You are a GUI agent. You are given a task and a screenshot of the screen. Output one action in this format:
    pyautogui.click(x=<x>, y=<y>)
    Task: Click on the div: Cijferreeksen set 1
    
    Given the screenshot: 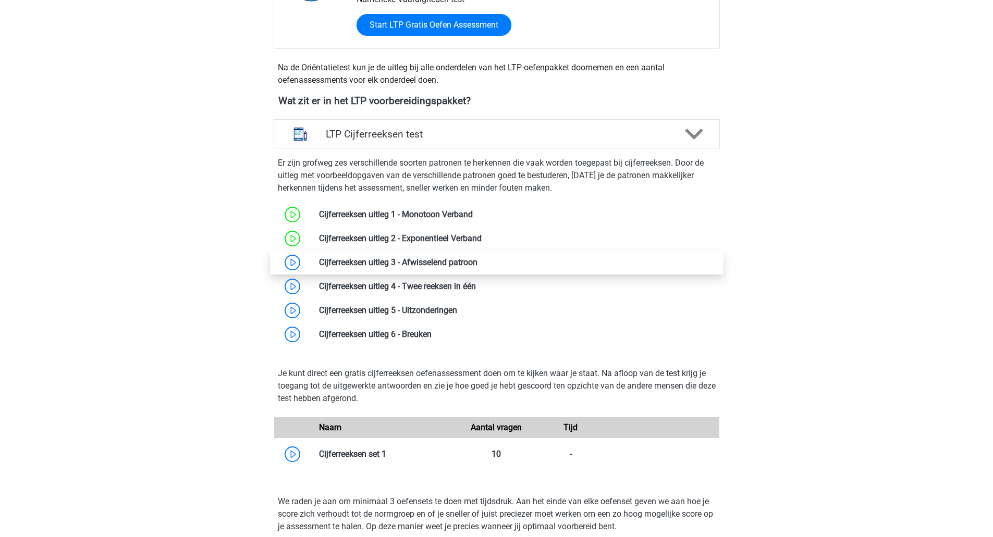 What is the action you would take?
    pyautogui.click(x=385, y=454)
    